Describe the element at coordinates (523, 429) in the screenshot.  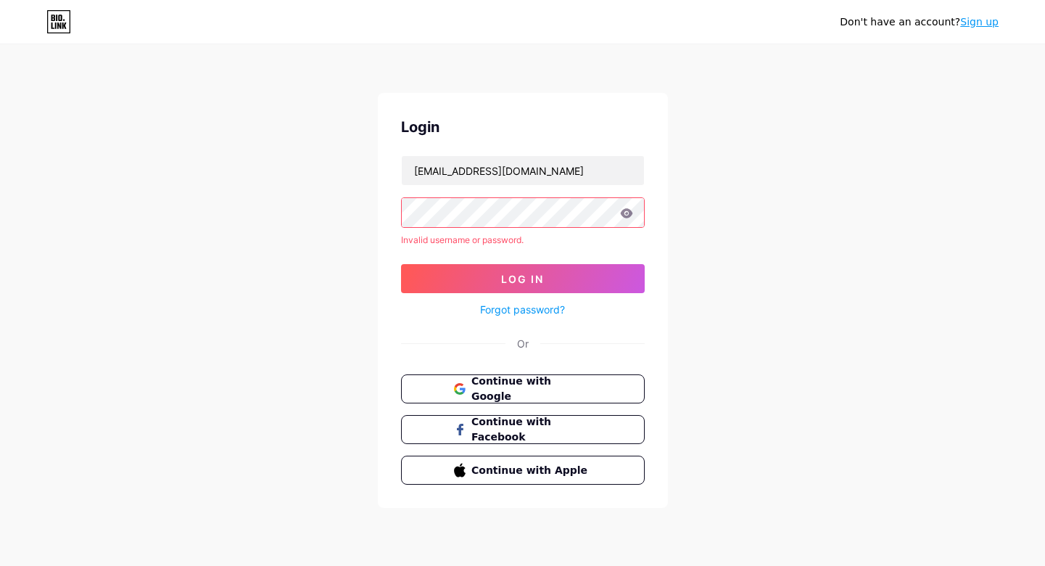
I see `button: Continue with Facebook` at that location.